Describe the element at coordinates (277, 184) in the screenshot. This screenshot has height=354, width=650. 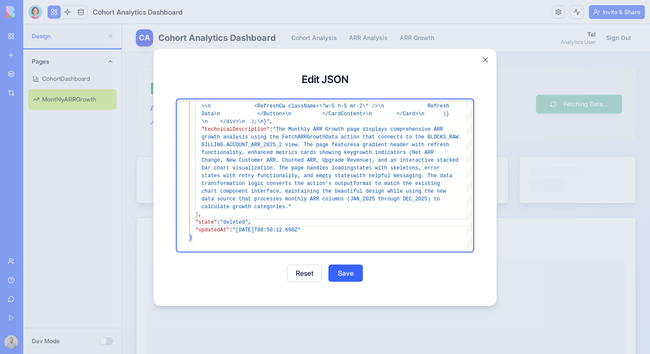
I see `span: transformation logic converts the action's output` at that location.